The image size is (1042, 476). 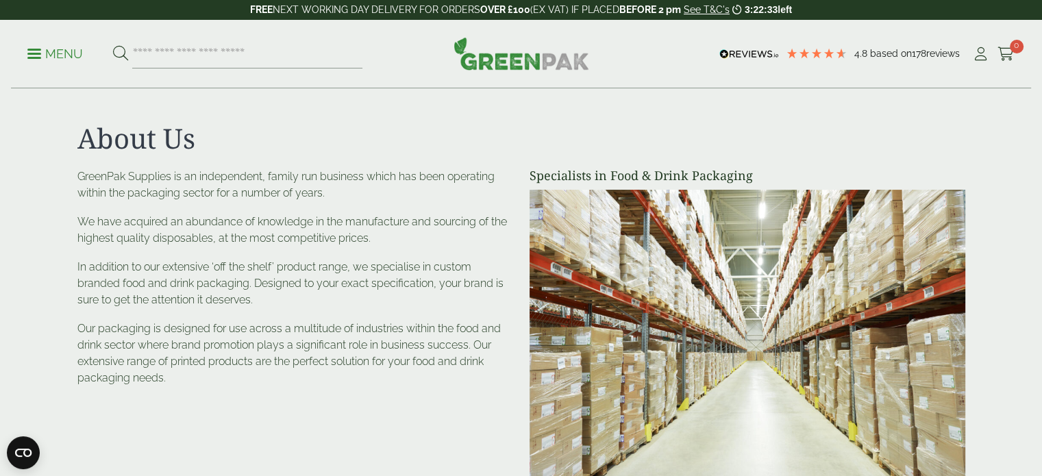 I want to click on i: My Account, so click(x=981, y=54).